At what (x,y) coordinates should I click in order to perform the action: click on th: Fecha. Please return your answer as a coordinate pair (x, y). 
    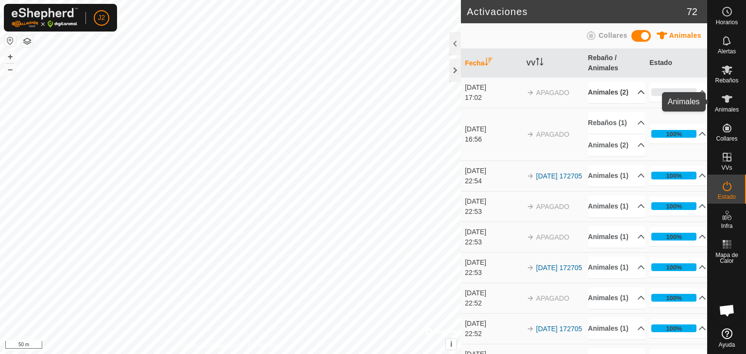
    Looking at the image, I should click on (491, 63).